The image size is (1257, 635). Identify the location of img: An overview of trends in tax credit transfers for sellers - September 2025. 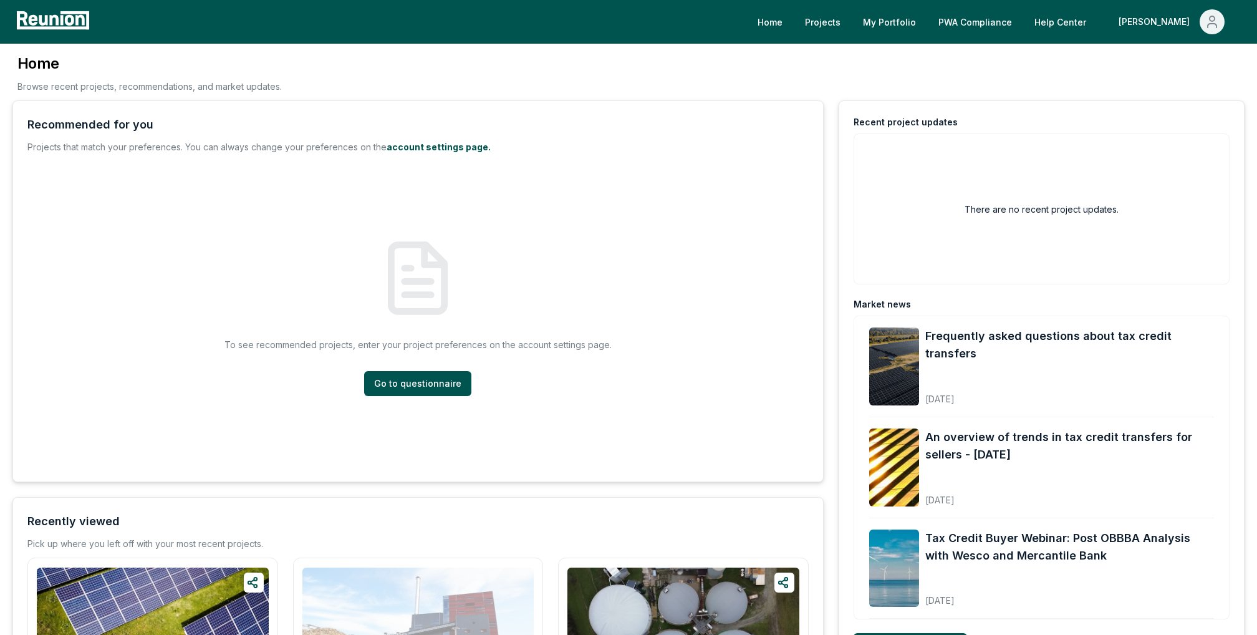
(894, 467).